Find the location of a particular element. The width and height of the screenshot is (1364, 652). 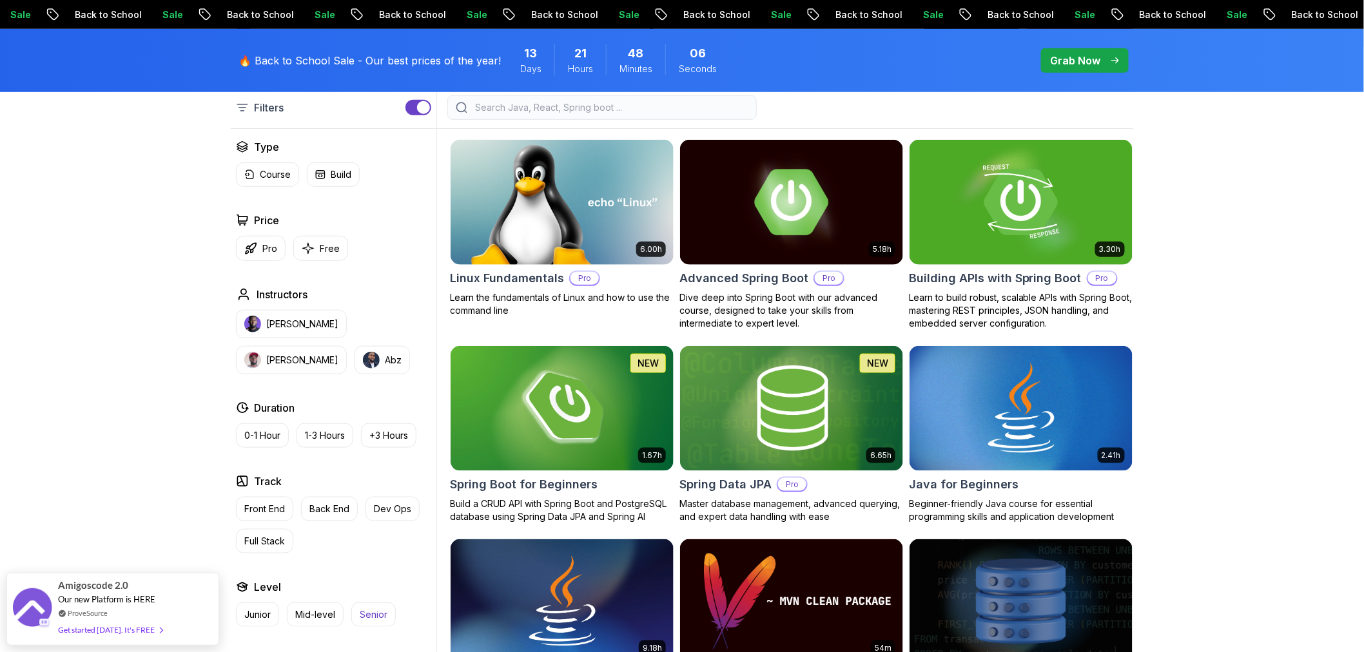

button: Build is located at coordinates (333, 175).